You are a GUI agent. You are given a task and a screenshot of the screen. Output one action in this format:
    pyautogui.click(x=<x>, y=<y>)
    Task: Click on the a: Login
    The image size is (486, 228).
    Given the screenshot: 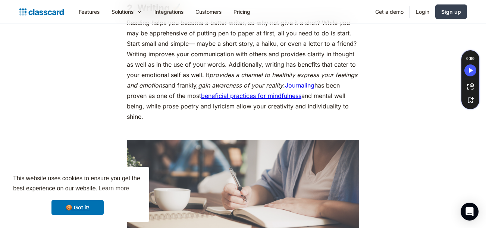 What is the action you would take?
    pyautogui.click(x=423, y=12)
    